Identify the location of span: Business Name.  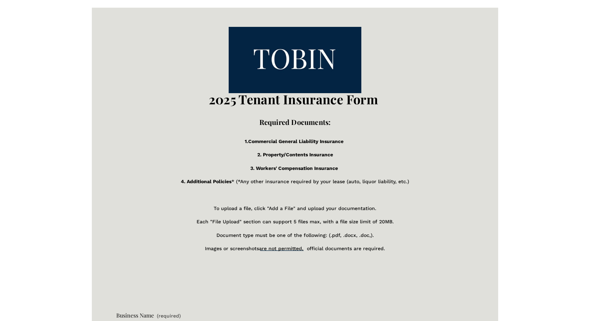
(135, 316).